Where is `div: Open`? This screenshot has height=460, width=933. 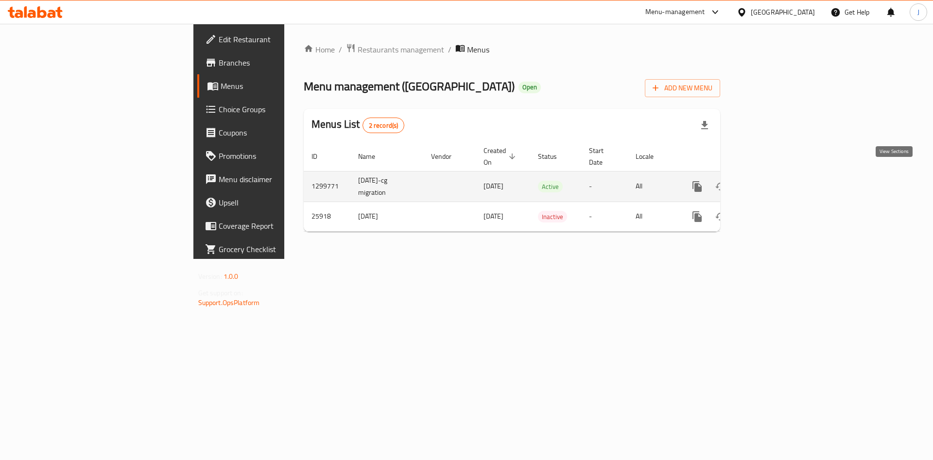
div: Open is located at coordinates (530, 87).